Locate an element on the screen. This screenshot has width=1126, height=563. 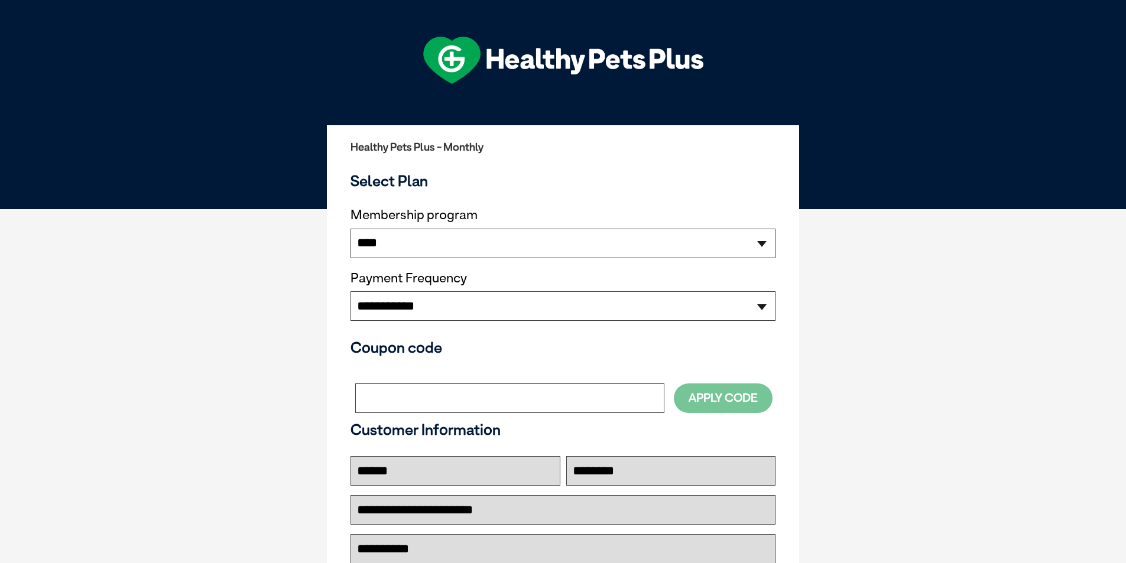
h2: Healthy Pets Plus - Monthly is located at coordinates (563, 147).